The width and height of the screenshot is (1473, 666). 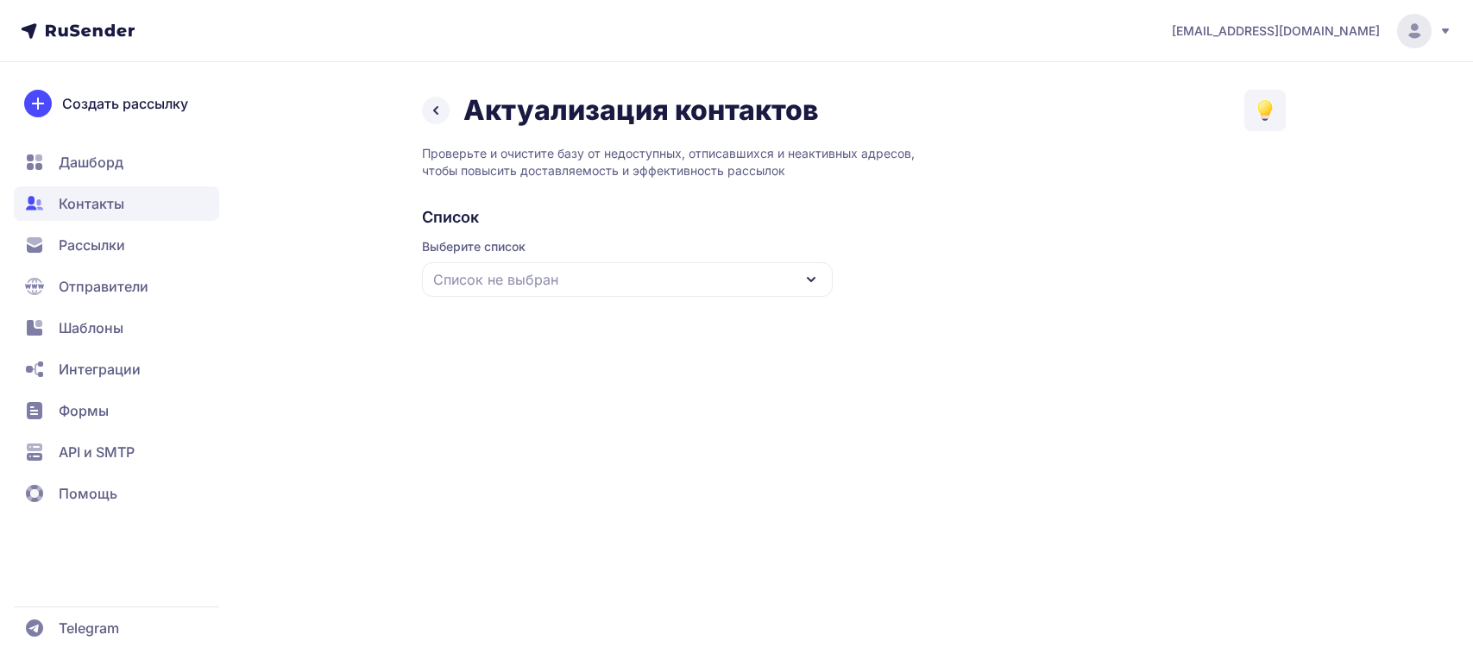 I want to click on span: API и SMTP, so click(x=97, y=452).